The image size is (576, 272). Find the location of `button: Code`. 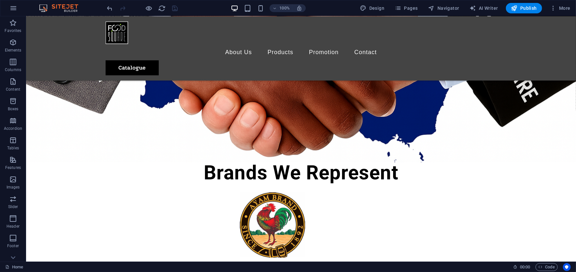

button: Code is located at coordinates (547, 267).